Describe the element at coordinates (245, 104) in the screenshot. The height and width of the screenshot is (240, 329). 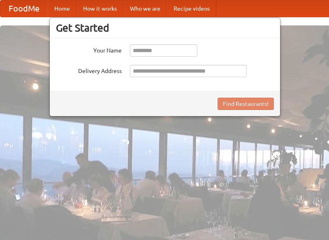
I see `button: Find Restaurants!` at that location.